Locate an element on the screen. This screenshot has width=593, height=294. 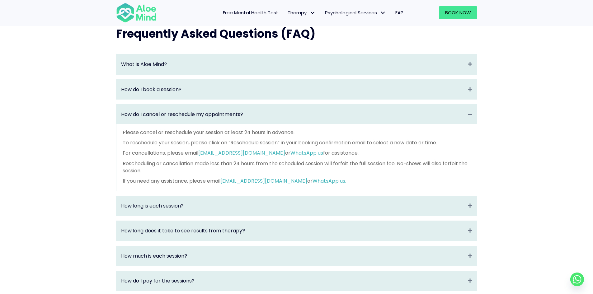
a: WhatsApp us is located at coordinates (307, 153).